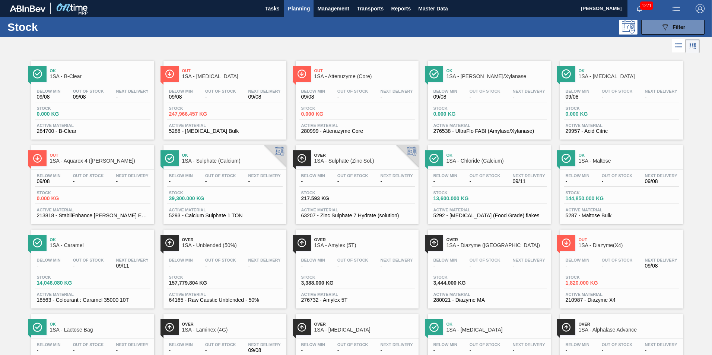  I want to click on span: 1SA - Diazyme(X4), so click(629, 246).